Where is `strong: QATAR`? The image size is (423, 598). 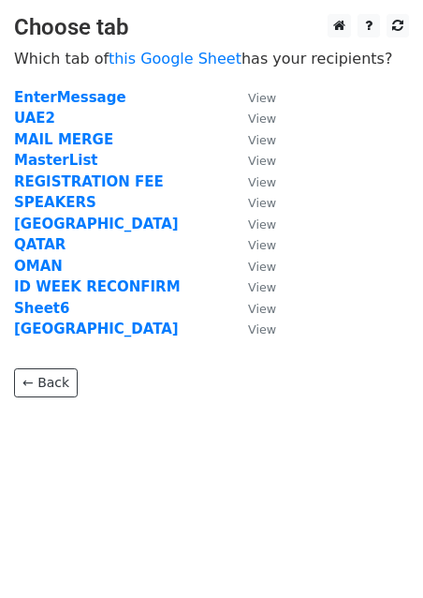
strong: QATAR is located at coordinates (39, 245).